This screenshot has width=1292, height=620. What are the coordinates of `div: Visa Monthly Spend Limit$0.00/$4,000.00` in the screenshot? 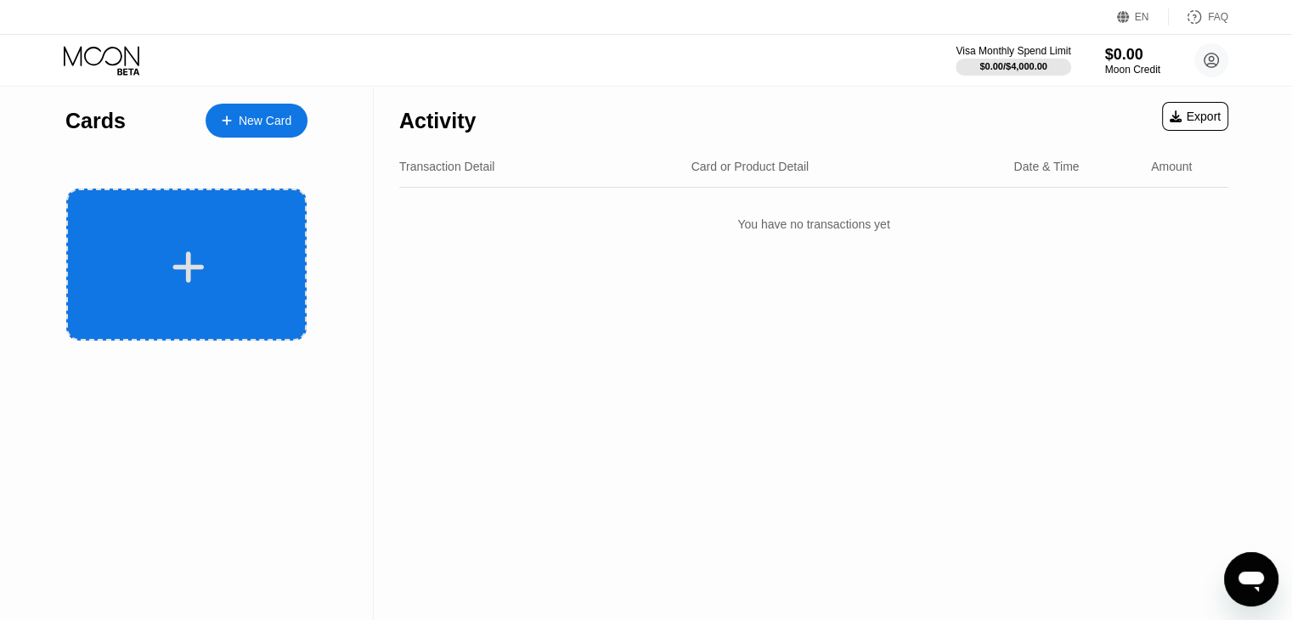 It's located at (1013, 60).